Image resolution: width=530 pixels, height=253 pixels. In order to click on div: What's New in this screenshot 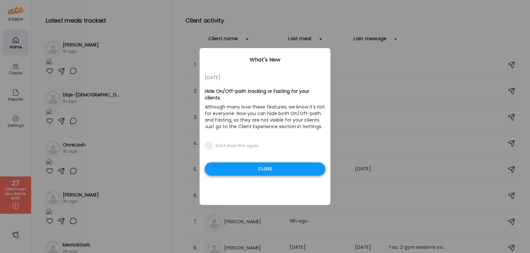, I will do `click(265, 60)`.